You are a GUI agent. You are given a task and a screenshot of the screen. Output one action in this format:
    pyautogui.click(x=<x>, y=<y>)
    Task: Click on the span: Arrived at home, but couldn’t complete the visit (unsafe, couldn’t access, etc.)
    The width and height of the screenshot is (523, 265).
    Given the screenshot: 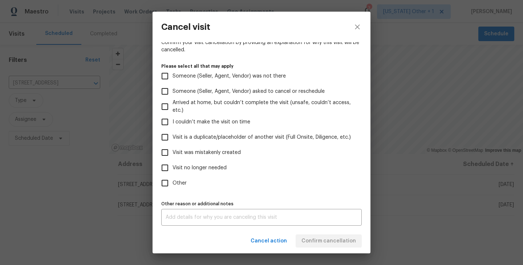 What is the action you would take?
    pyautogui.click(x=264, y=106)
    